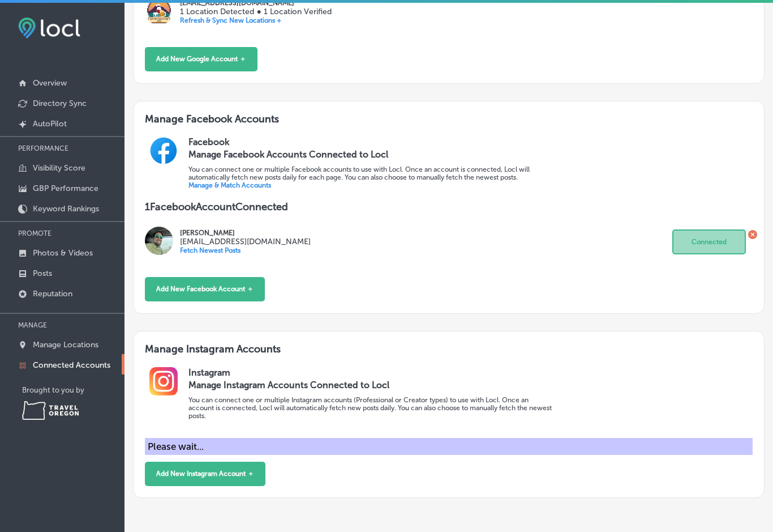  Describe the element at coordinates (372, 173) in the screenshot. I see `p: You can connect one or multiple Facebook accounts to use with Locl. Once an account is connected,...` at that location.